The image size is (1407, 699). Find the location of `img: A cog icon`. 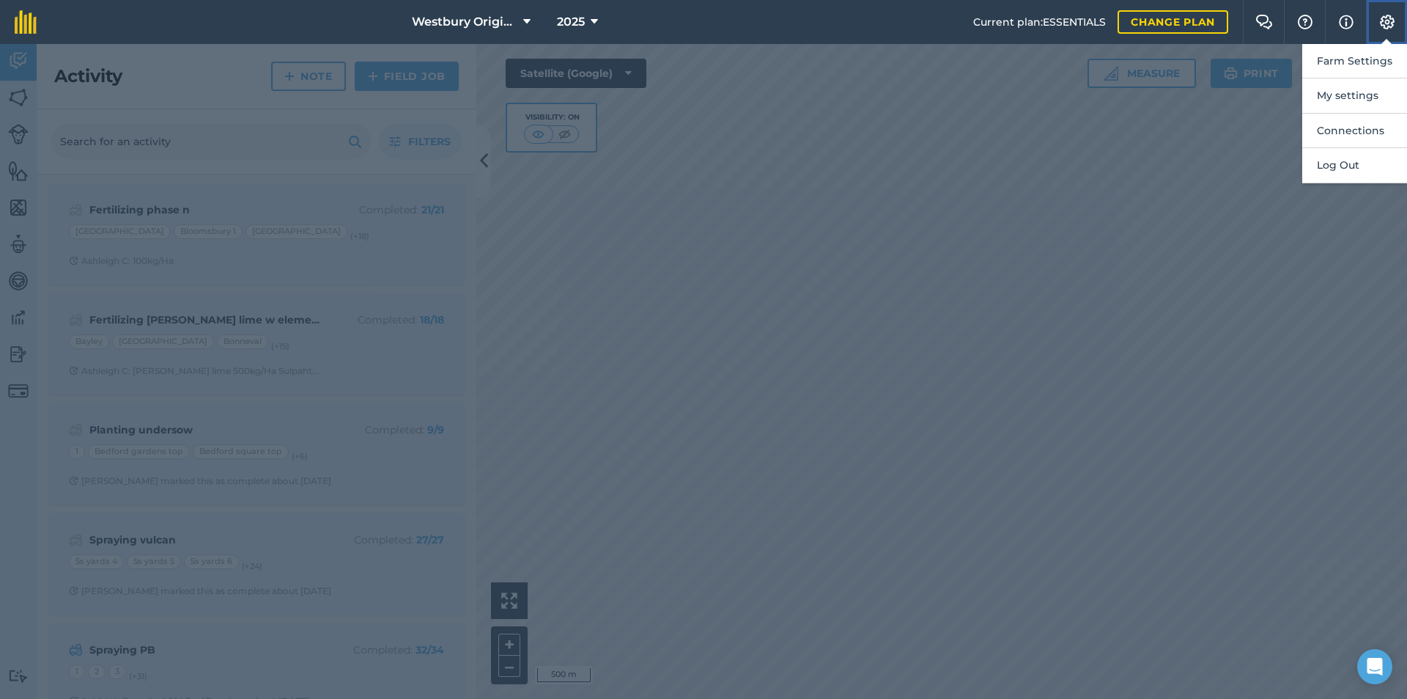

img: A cog icon is located at coordinates (1388, 22).